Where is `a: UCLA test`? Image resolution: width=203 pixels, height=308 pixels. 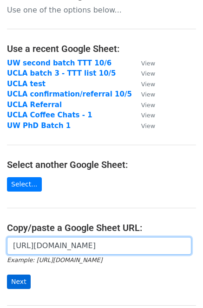 a: UCLA test is located at coordinates (26, 84).